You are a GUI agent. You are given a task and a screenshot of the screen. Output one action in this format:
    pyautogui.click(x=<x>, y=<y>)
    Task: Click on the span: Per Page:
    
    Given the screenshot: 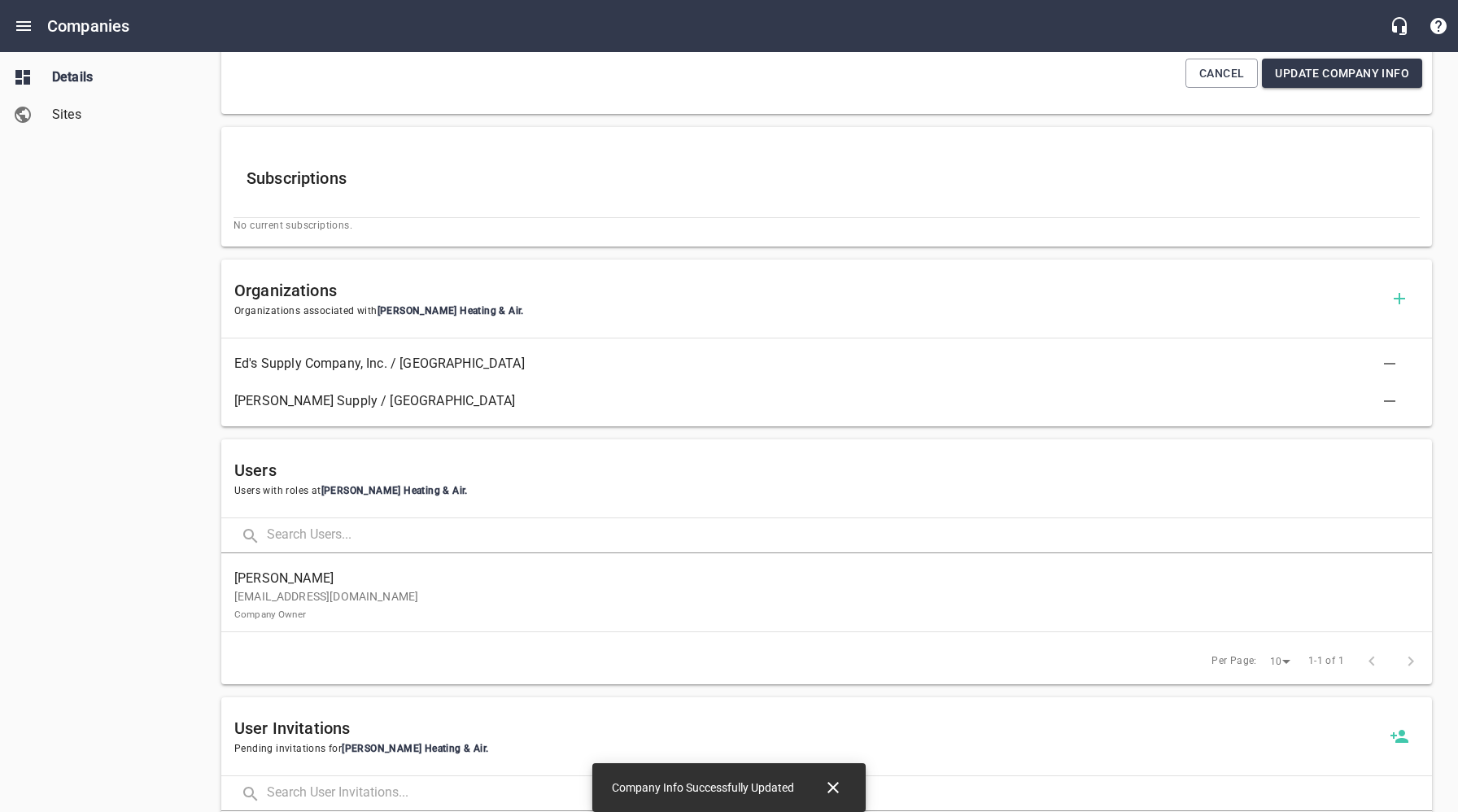 What is the action you would take?
    pyautogui.click(x=1234, y=661)
    